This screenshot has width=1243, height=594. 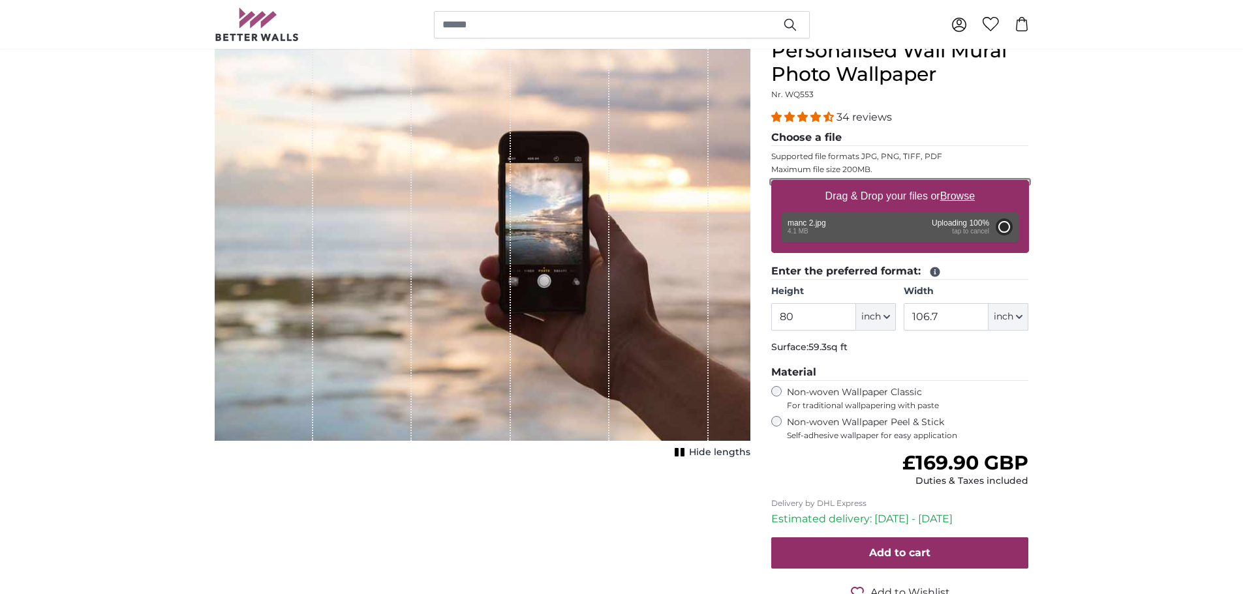 I want to click on span: £169.90 GBP, so click(x=965, y=462).